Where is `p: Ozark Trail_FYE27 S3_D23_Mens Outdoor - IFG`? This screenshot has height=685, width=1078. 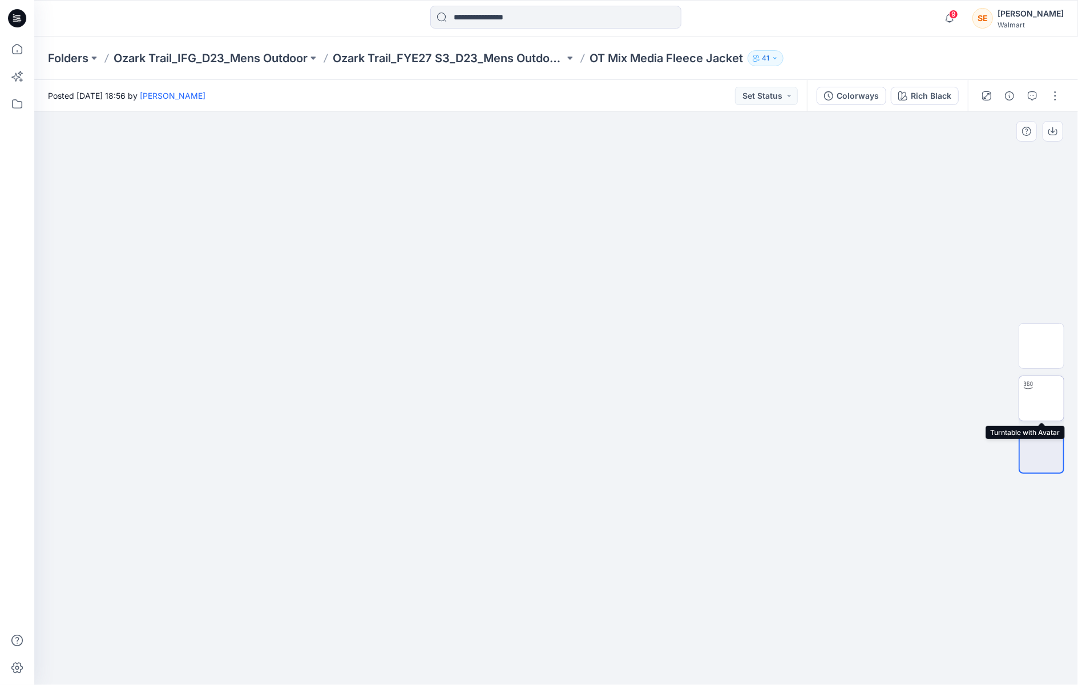 p: Ozark Trail_FYE27 S3_D23_Mens Outdoor - IFG is located at coordinates (449, 58).